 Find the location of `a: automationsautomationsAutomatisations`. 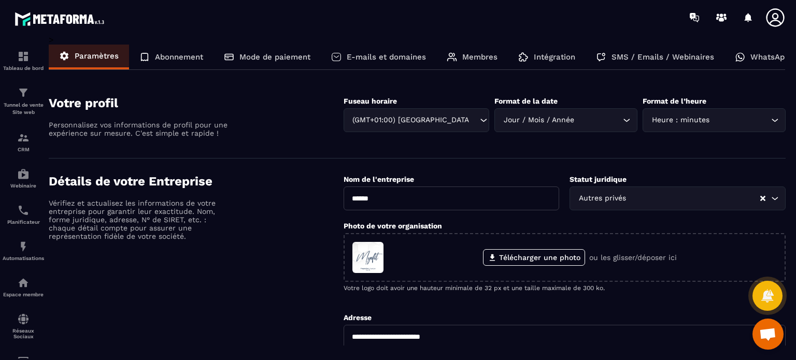

a: automationsautomationsAutomatisations is located at coordinates (23, 251).